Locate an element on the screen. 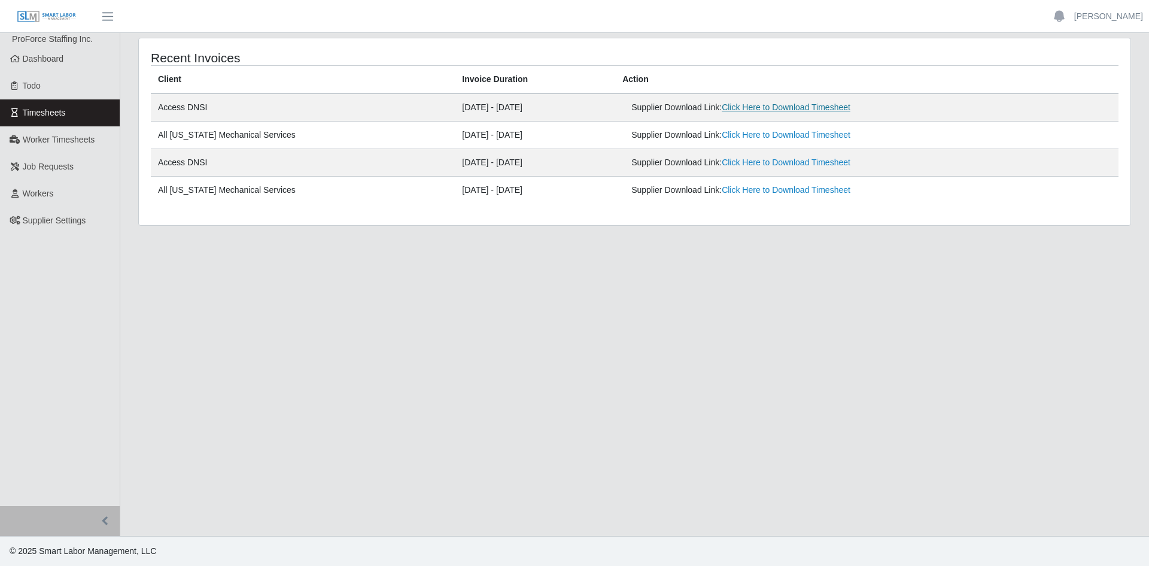  th: Client is located at coordinates (303, 80).